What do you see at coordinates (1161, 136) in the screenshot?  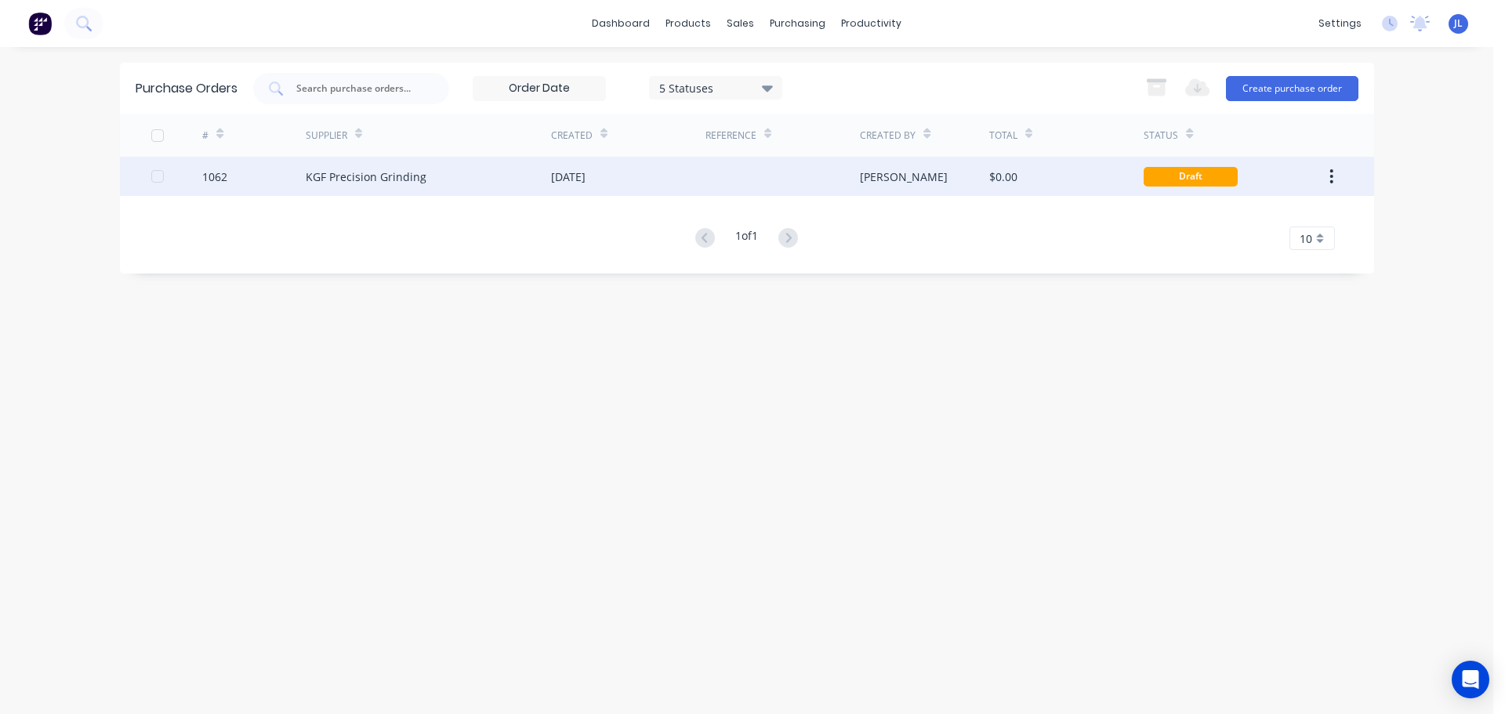 I see `div: Status` at bounding box center [1161, 136].